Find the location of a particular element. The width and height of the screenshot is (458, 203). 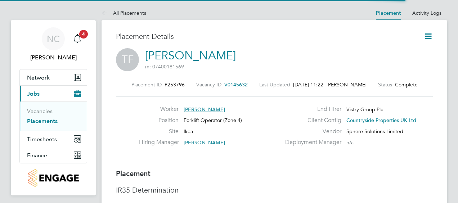

a: 4 is located at coordinates (77, 39).